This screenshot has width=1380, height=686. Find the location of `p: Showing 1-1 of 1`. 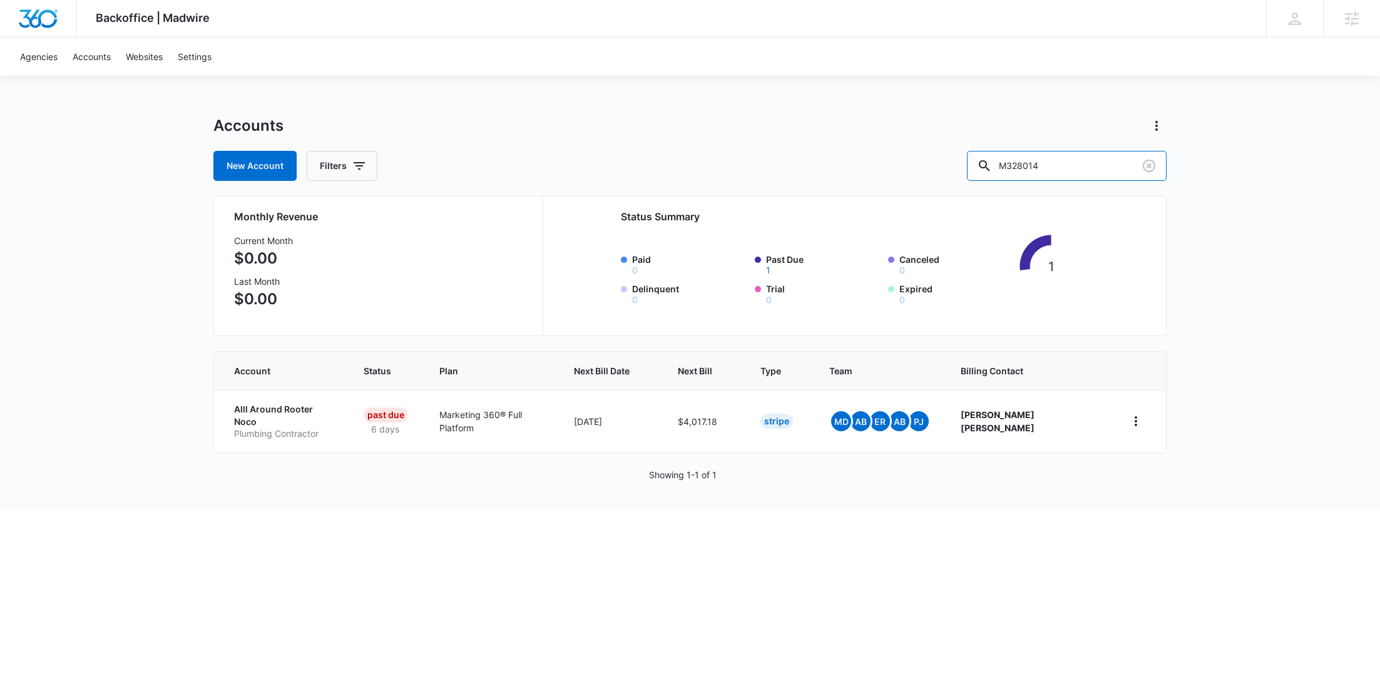

p: Showing 1-1 of 1 is located at coordinates (683, 474).